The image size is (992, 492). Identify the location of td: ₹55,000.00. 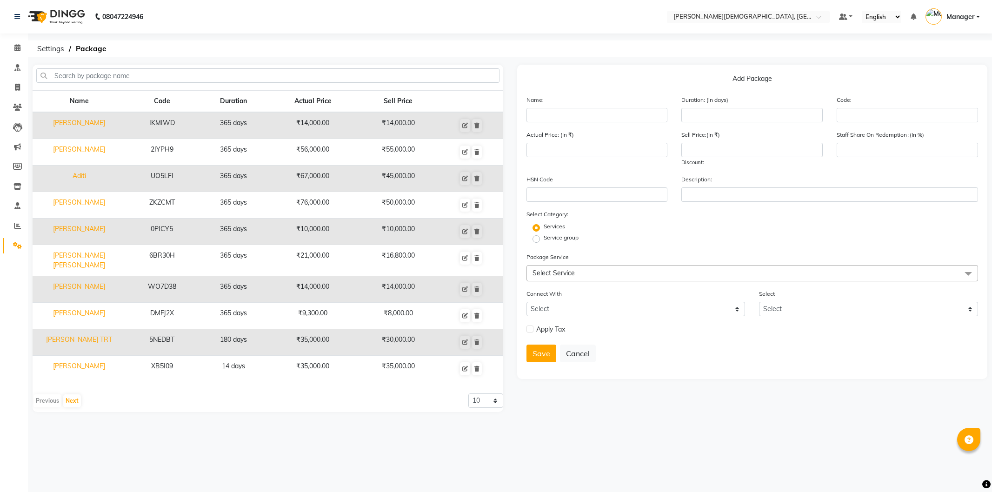
(398, 152).